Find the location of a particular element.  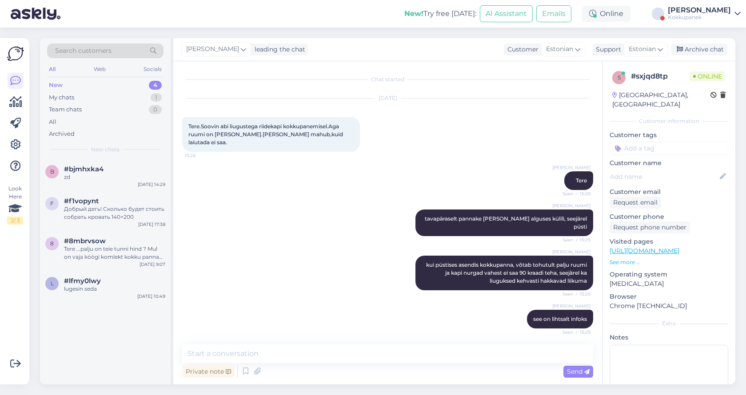

div: New is located at coordinates (56, 85).